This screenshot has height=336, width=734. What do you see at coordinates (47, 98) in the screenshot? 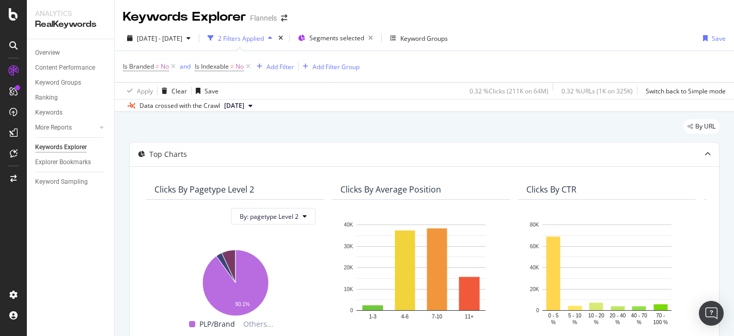
I see `div: Ranking` at bounding box center [47, 98].